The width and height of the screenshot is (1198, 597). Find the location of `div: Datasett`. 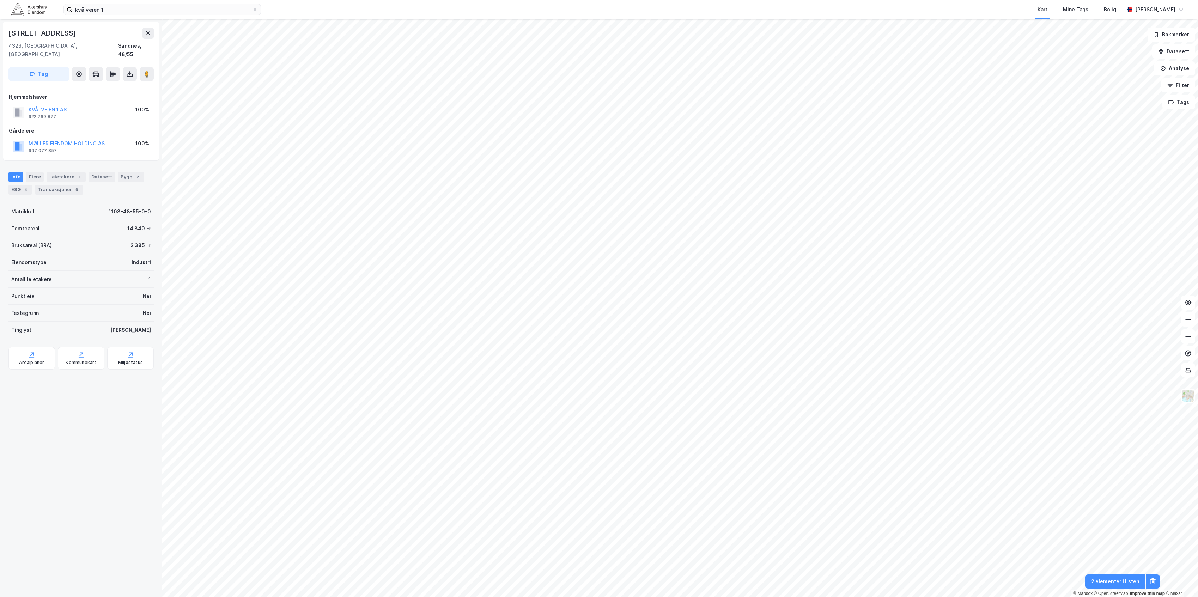

div: Datasett is located at coordinates (102, 177).